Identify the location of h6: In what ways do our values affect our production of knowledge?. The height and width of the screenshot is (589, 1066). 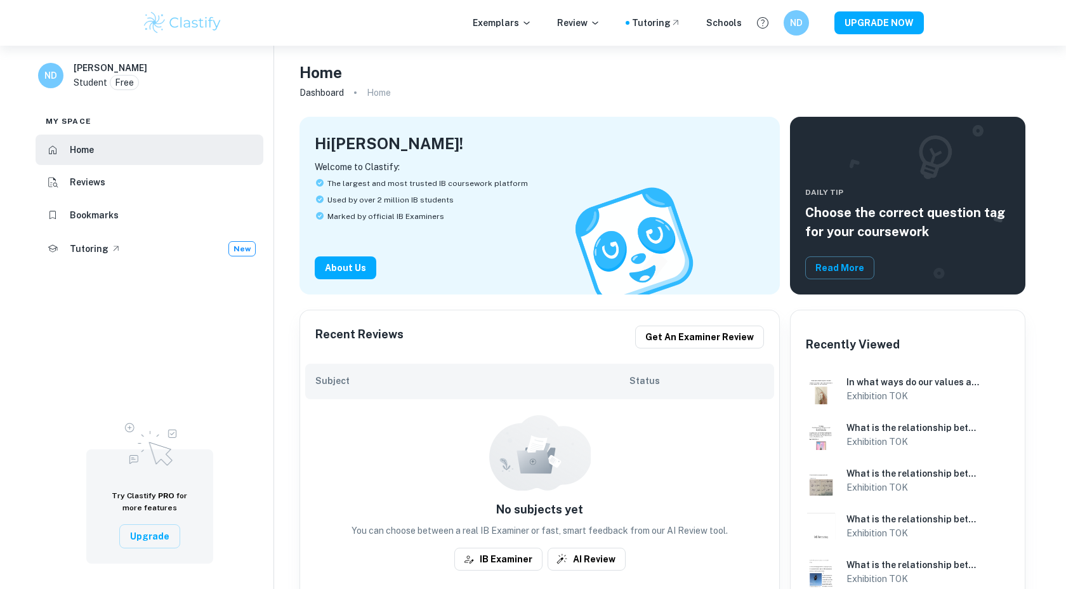
(913, 382).